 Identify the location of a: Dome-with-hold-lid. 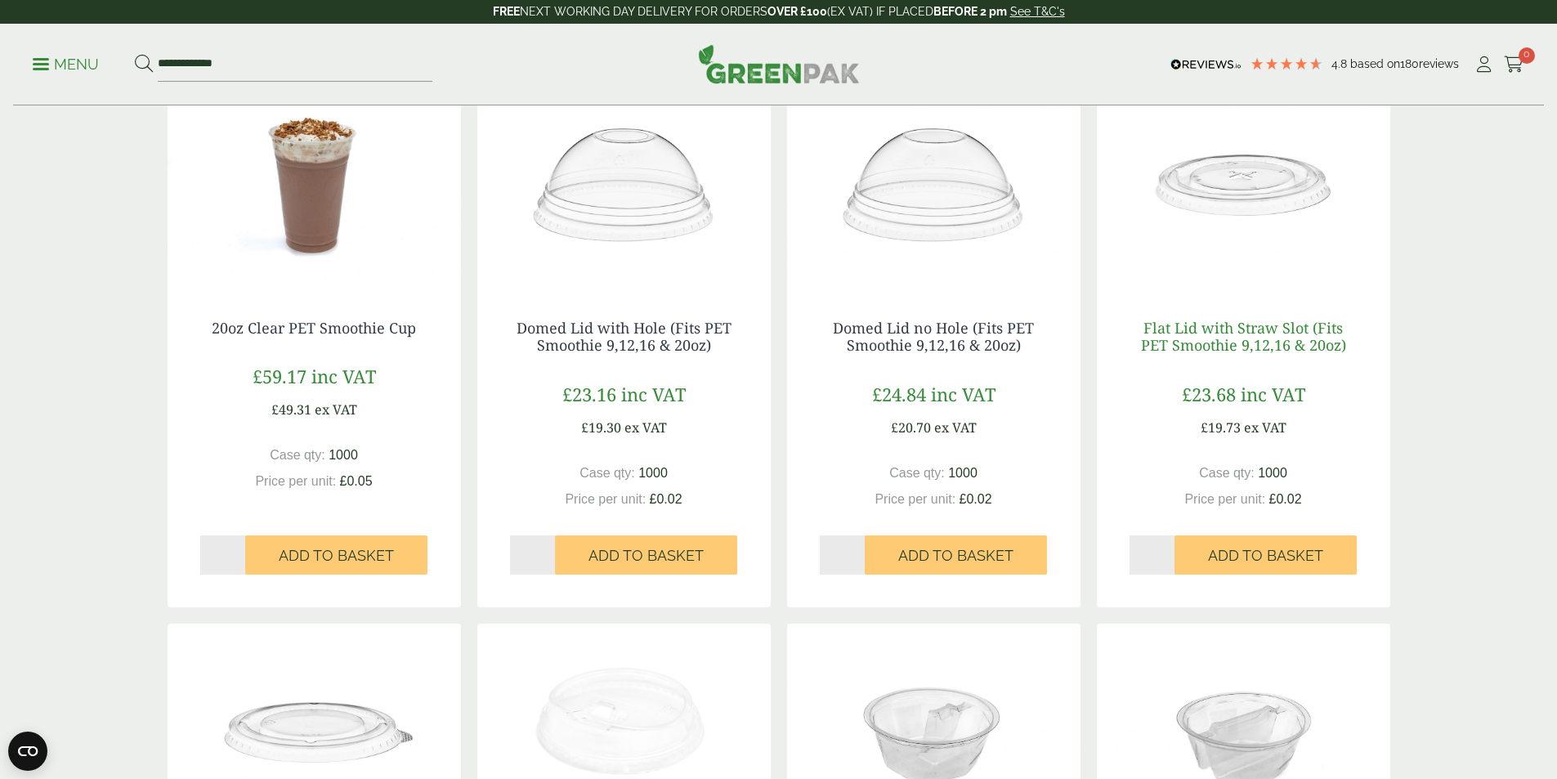
(623, 185).